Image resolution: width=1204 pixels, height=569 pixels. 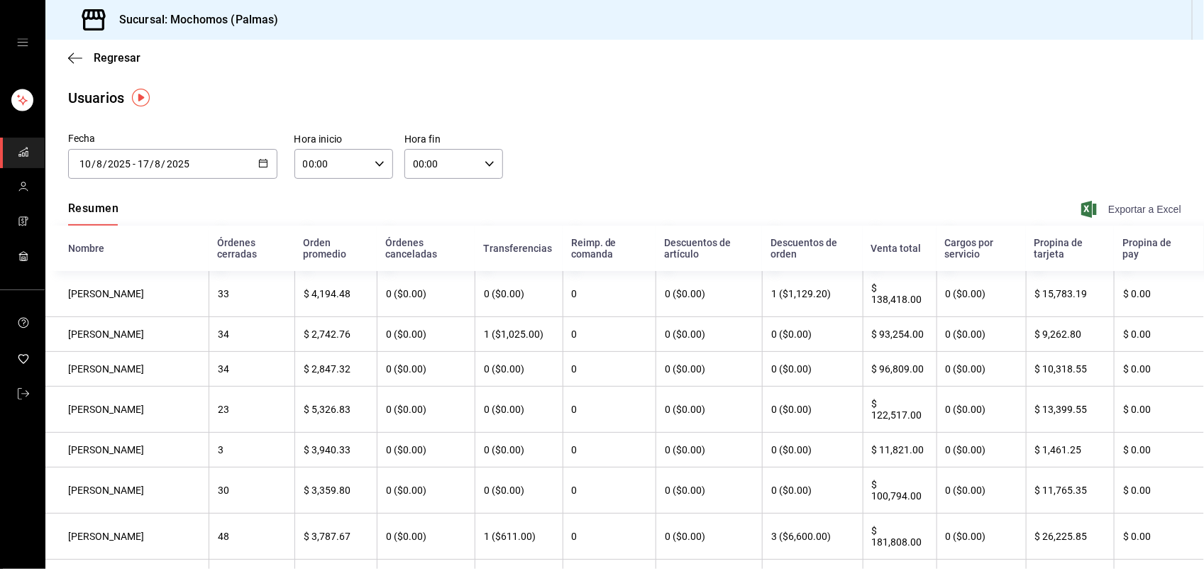 What do you see at coordinates (899, 294) in the screenshot?
I see `th: $ 138,418.00` at bounding box center [899, 294].